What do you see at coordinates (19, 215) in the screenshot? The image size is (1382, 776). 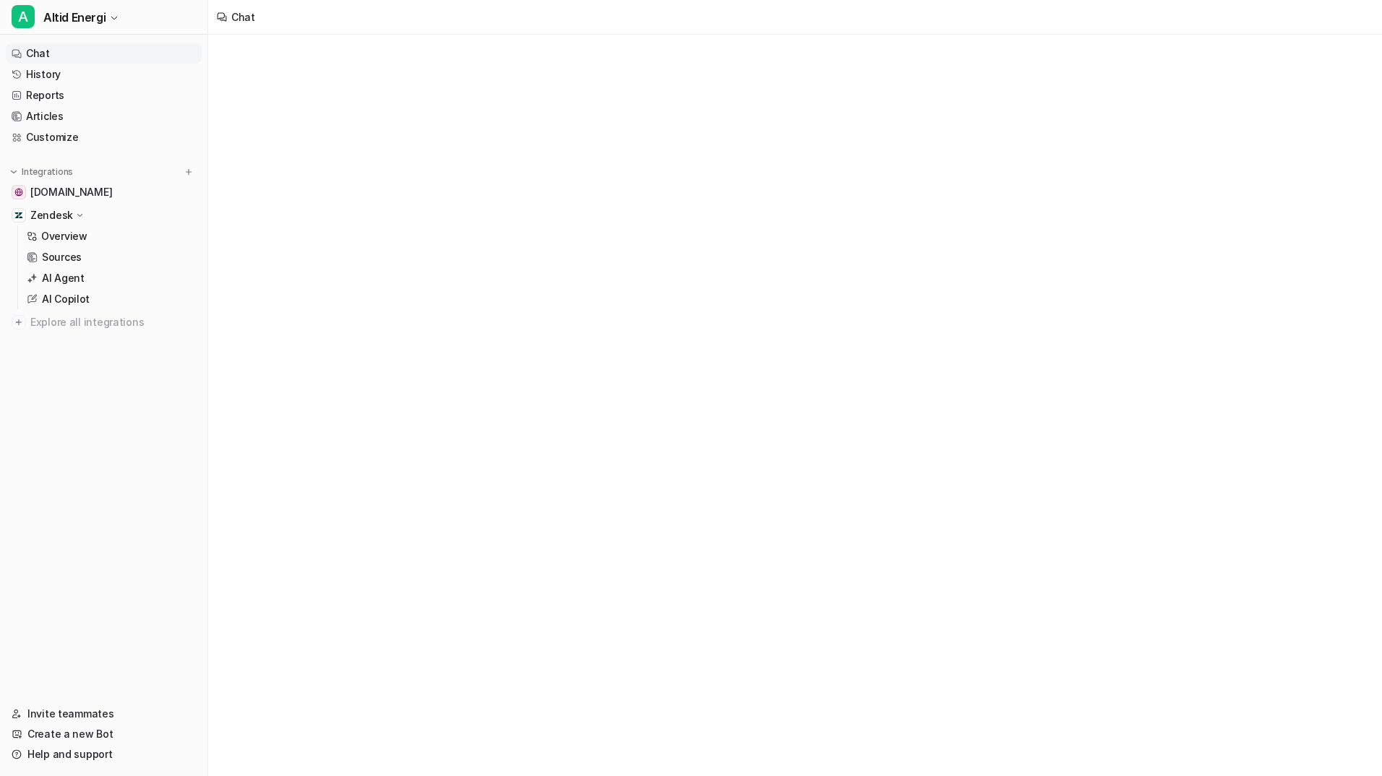 I see `img: Zendesk` at bounding box center [19, 215].